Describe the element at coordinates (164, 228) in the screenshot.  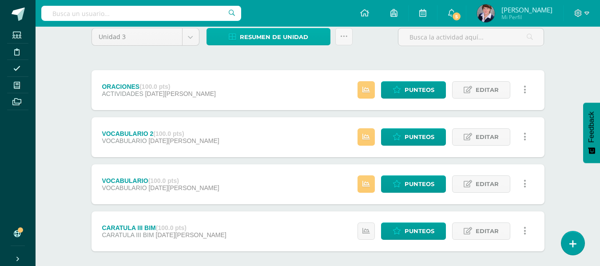
I see `div: CARATULA III BIM` at that location.